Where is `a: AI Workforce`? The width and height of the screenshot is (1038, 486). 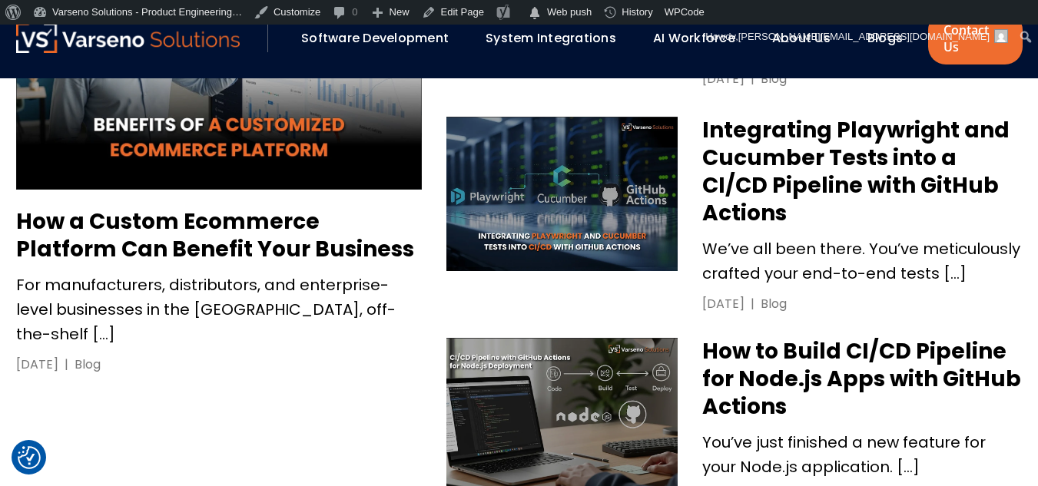 a: AI Workforce is located at coordinates (694, 38).